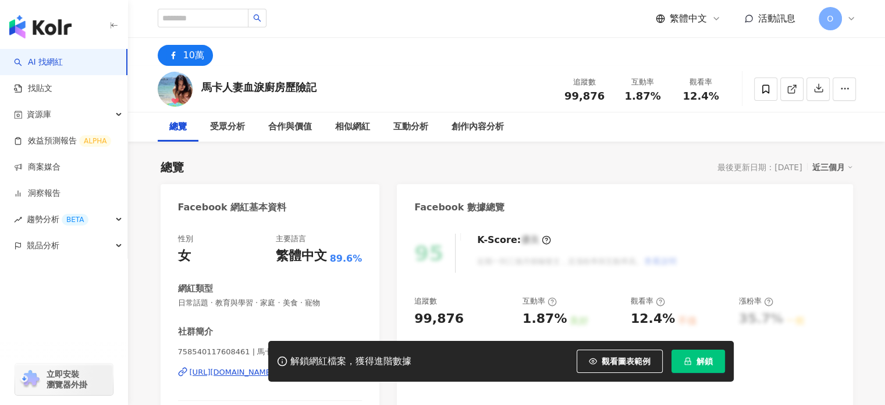 The height and width of the screenshot is (405, 885). I want to click on span: rise, so click(18, 219).